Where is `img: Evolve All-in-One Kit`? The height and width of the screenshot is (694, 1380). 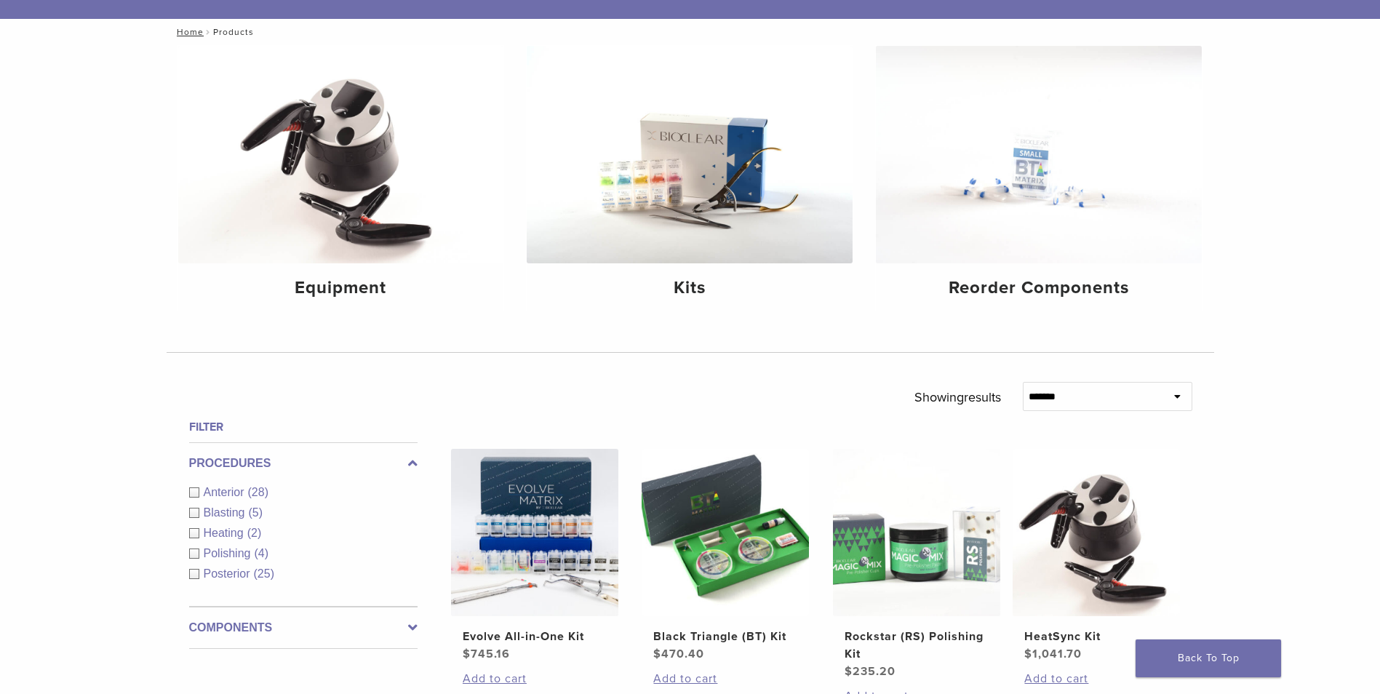
img: Evolve All-in-One Kit is located at coordinates (535, 532).